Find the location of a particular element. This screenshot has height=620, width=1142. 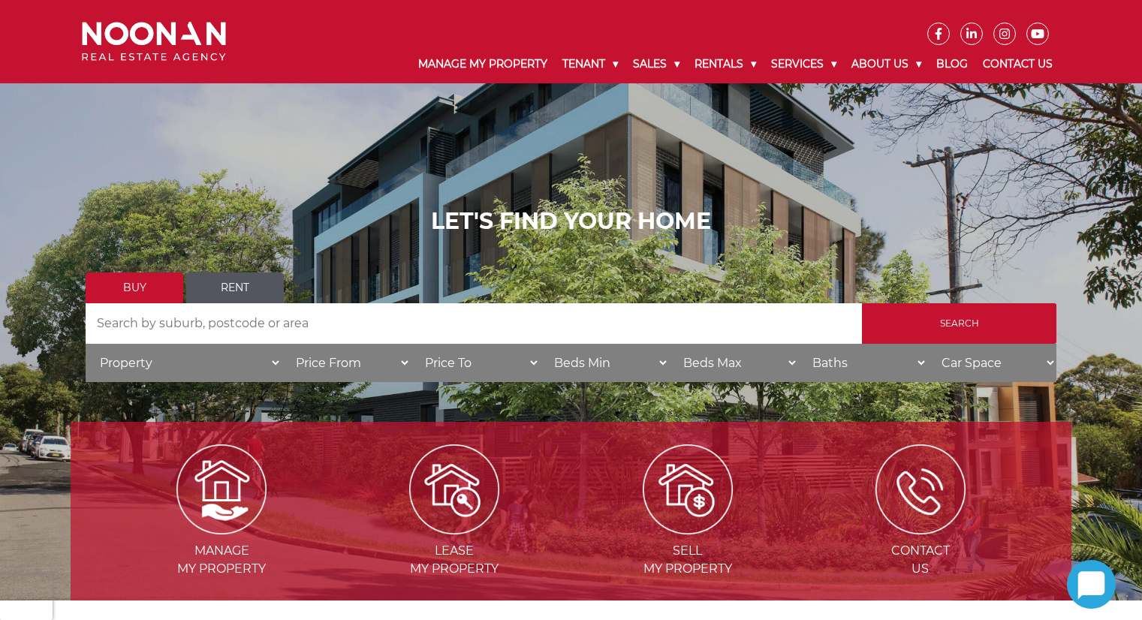

a: Blog is located at coordinates (952, 64).